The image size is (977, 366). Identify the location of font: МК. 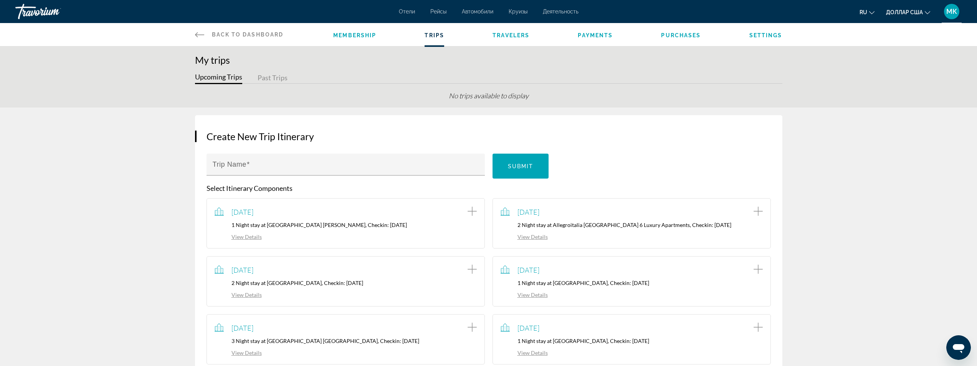
(952, 11).